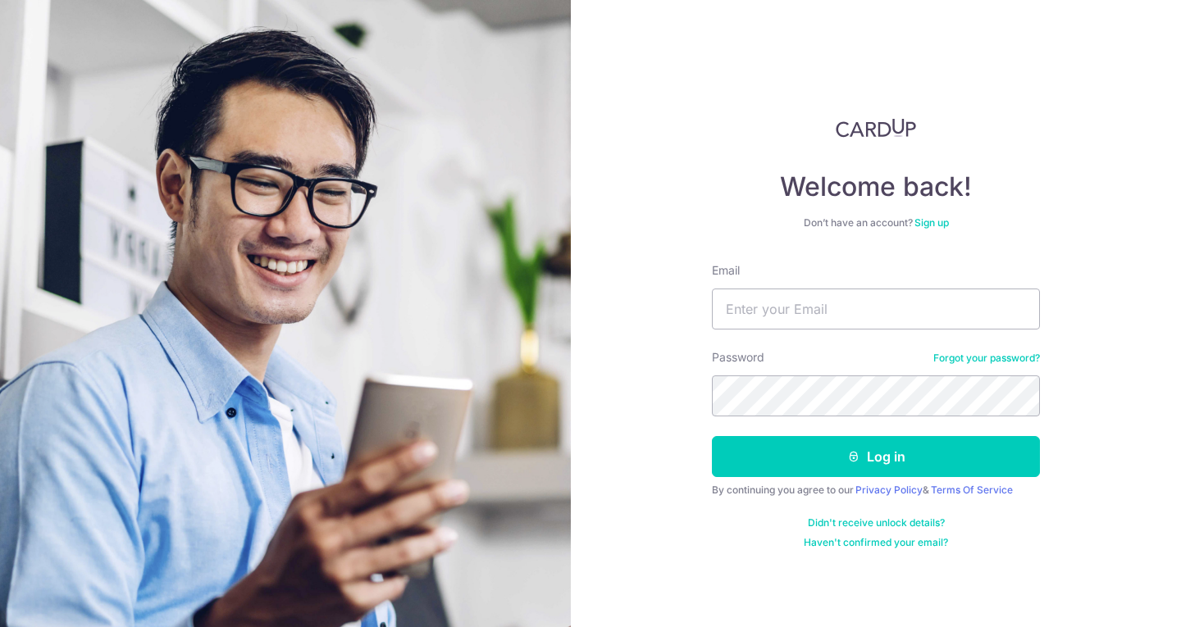 The image size is (1181, 627). I want to click on a: Terms Of Service, so click(972, 490).